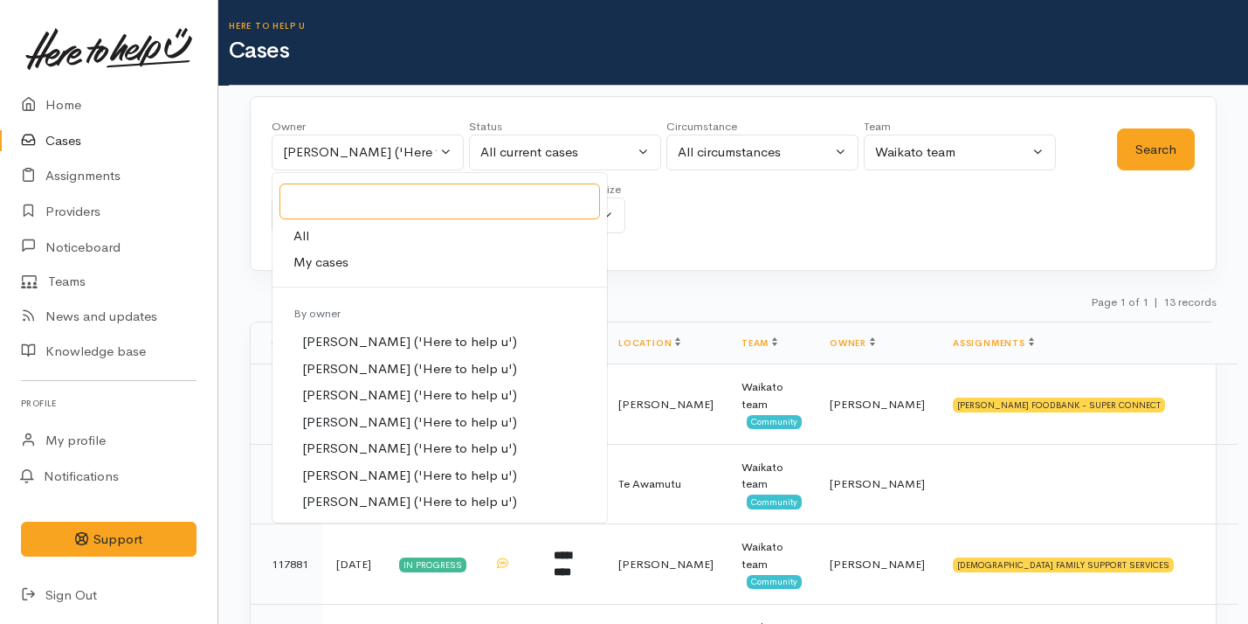  I want to click on a: Assignments, so click(993, 342).